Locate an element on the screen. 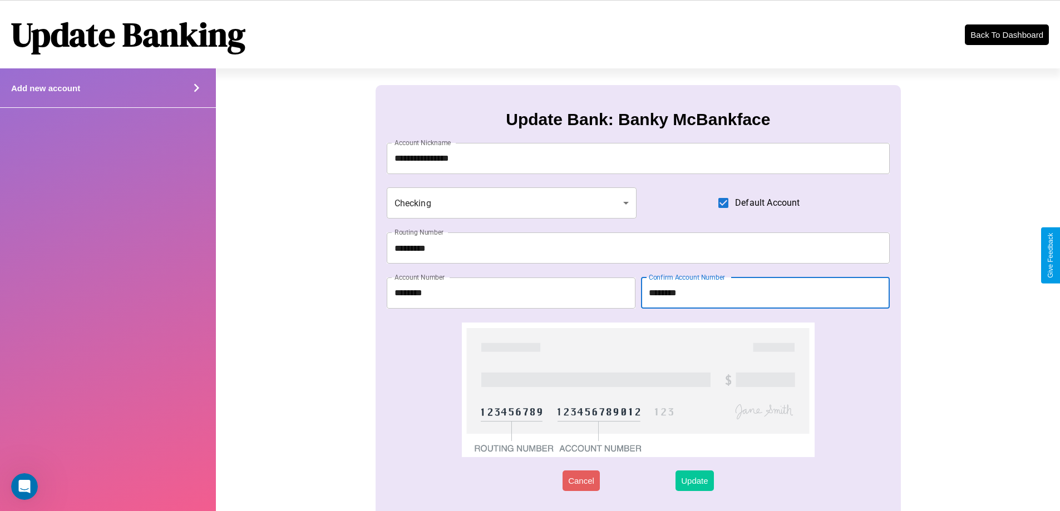 This screenshot has width=1060, height=511. div: Checking is located at coordinates (512, 203).